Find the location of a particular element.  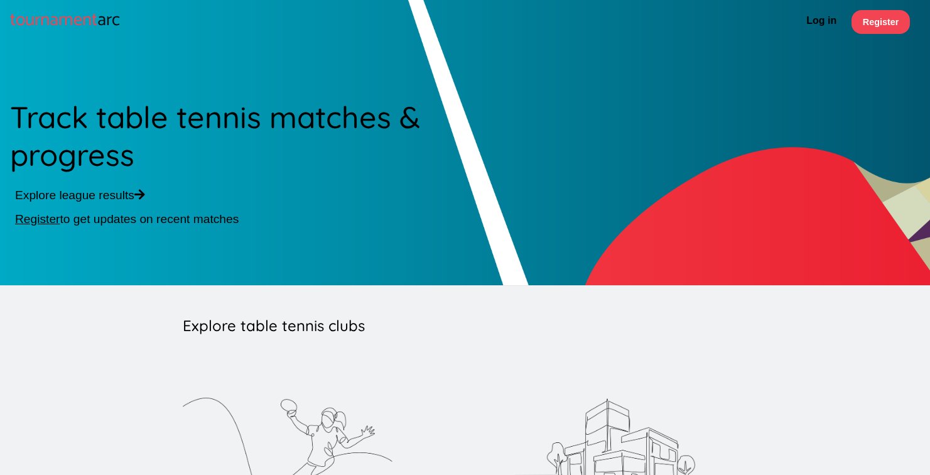

a: tournamentarc is located at coordinates (65, 20).